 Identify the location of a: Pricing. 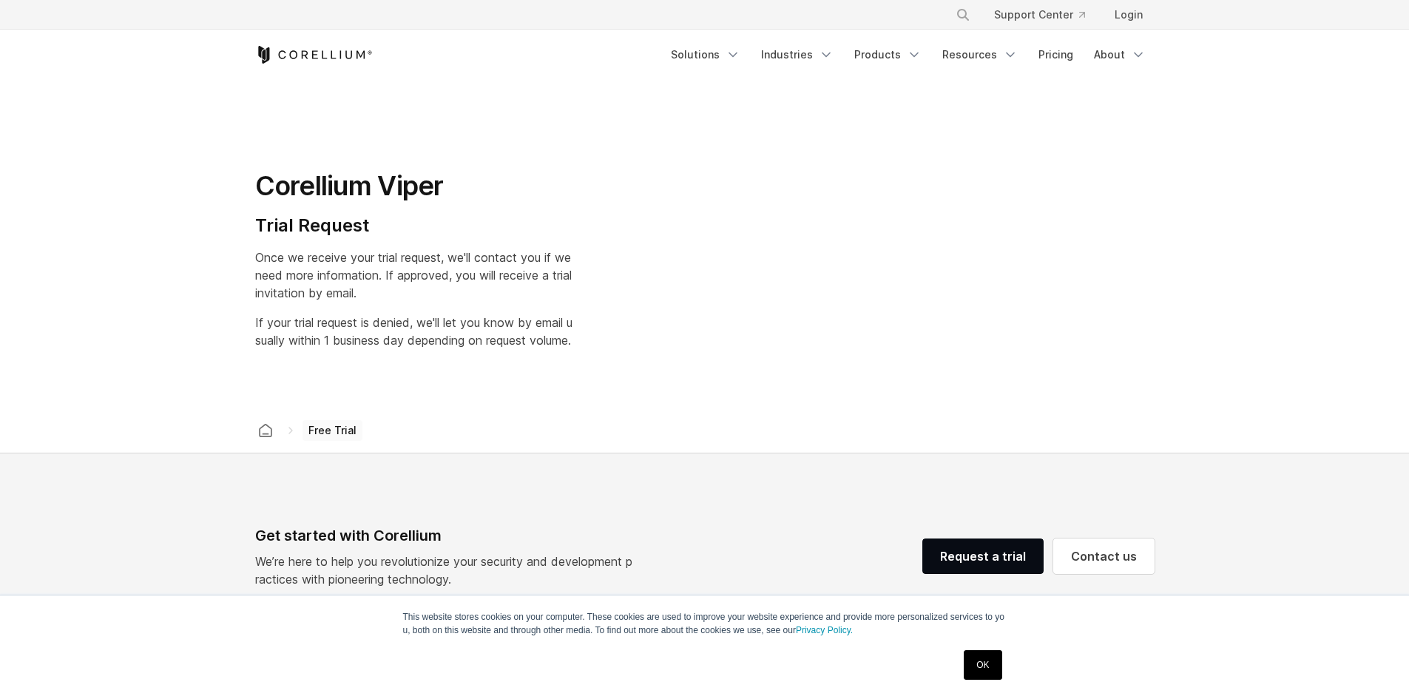
(1055, 55).